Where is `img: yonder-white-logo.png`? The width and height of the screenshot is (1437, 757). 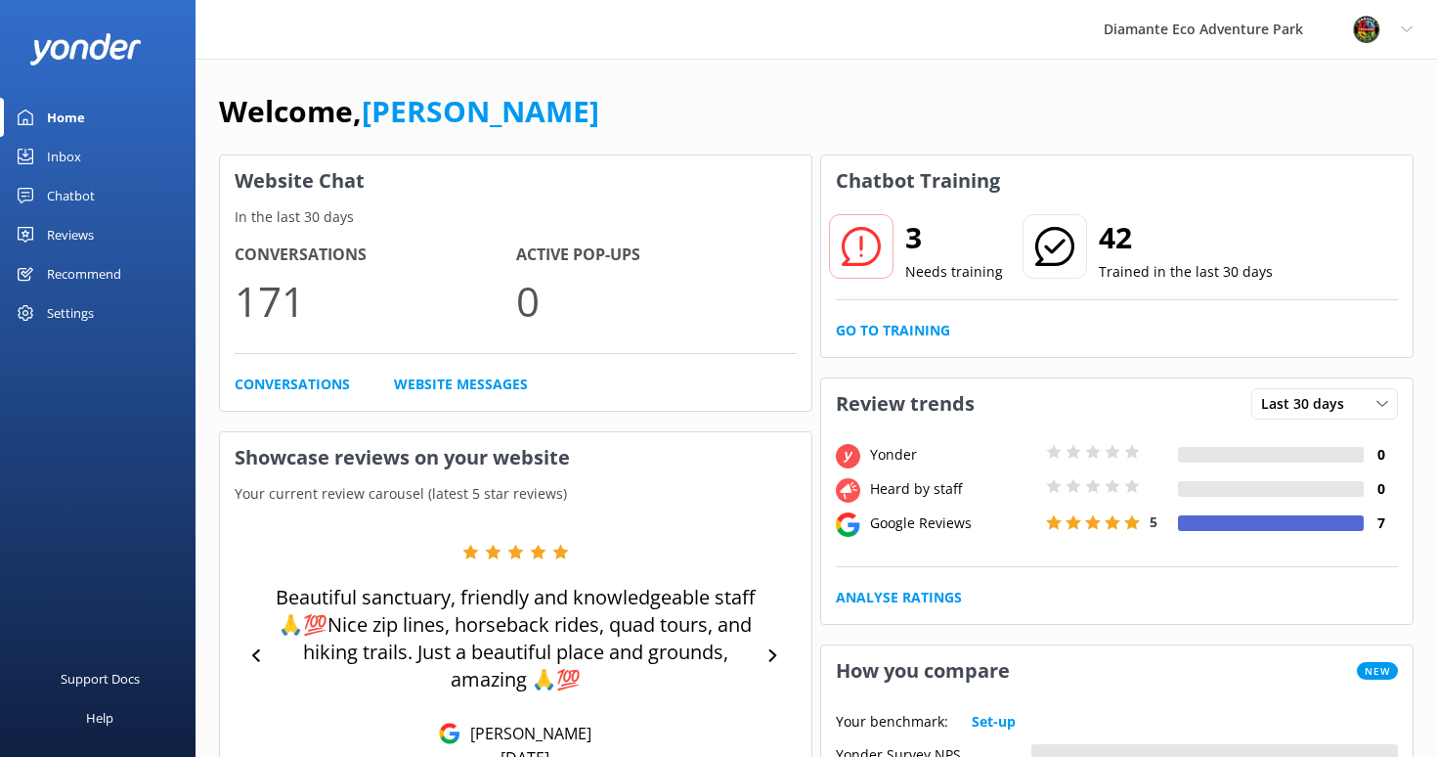
img: yonder-white-logo.png is located at coordinates (85, 49).